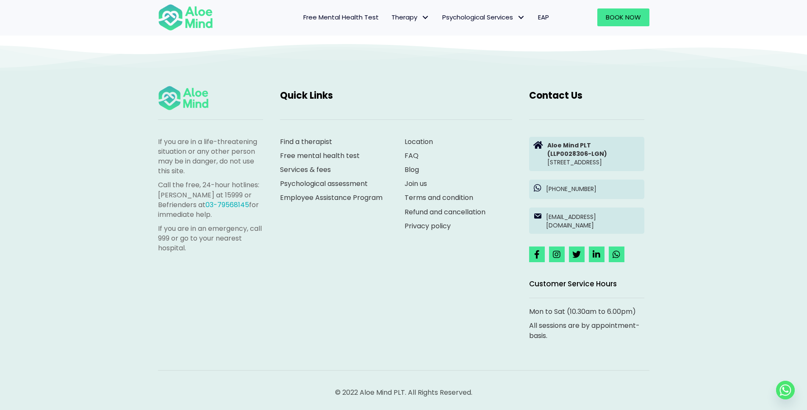 The width and height of the screenshot is (807, 410). I want to click on a: Employee Assistance Program, so click(331, 197).